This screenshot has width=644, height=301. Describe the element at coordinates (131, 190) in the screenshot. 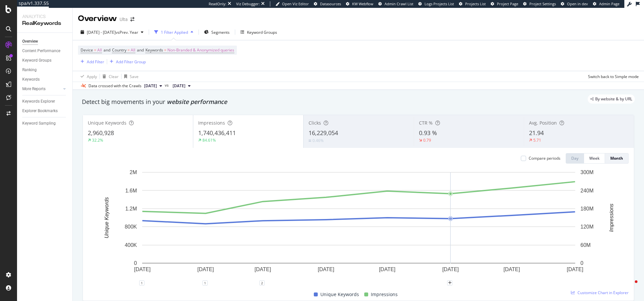

I see `text: 1.6M` at that location.